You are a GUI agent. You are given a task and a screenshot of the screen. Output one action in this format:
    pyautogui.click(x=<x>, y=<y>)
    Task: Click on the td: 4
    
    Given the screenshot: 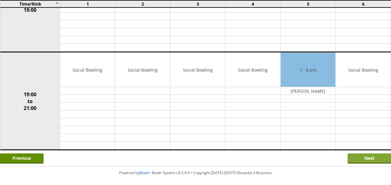 What is the action you would take?
    pyautogui.click(x=253, y=4)
    